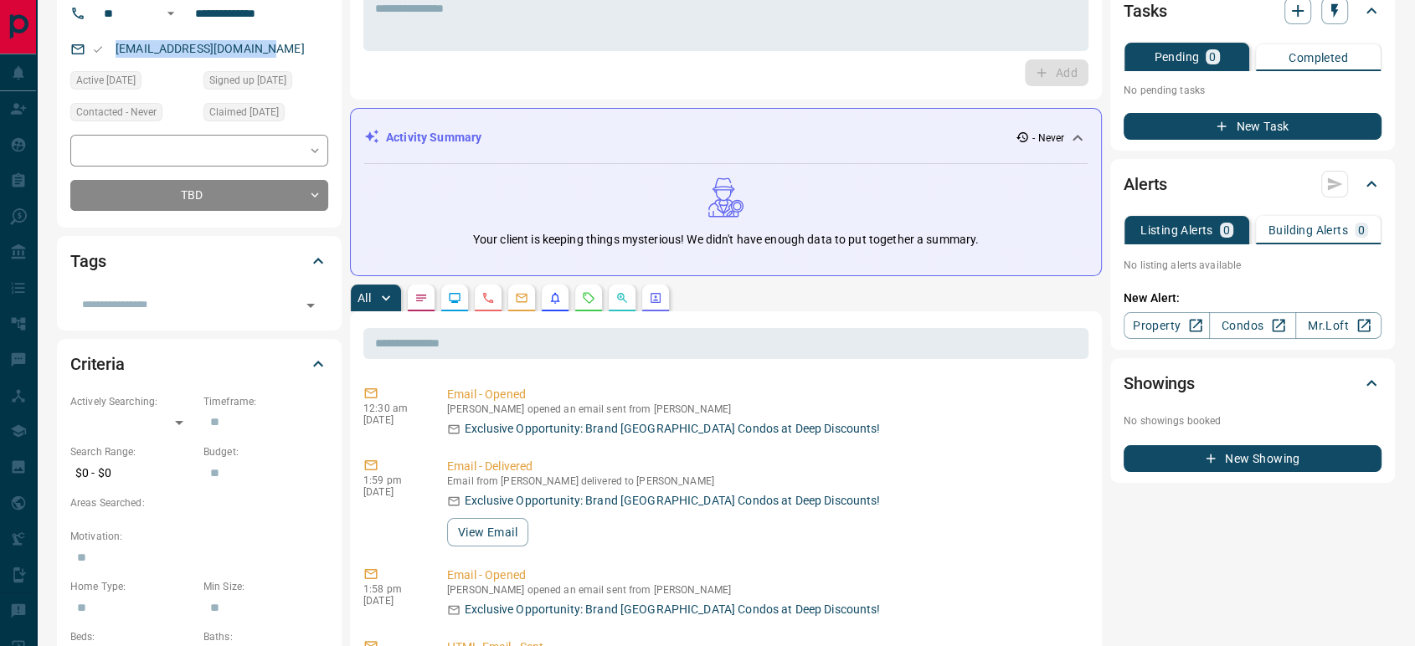  What do you see at coordinates (622, 298) in the screenshot?
I see `svg: Opportunities` at bounding box center [622, 298].